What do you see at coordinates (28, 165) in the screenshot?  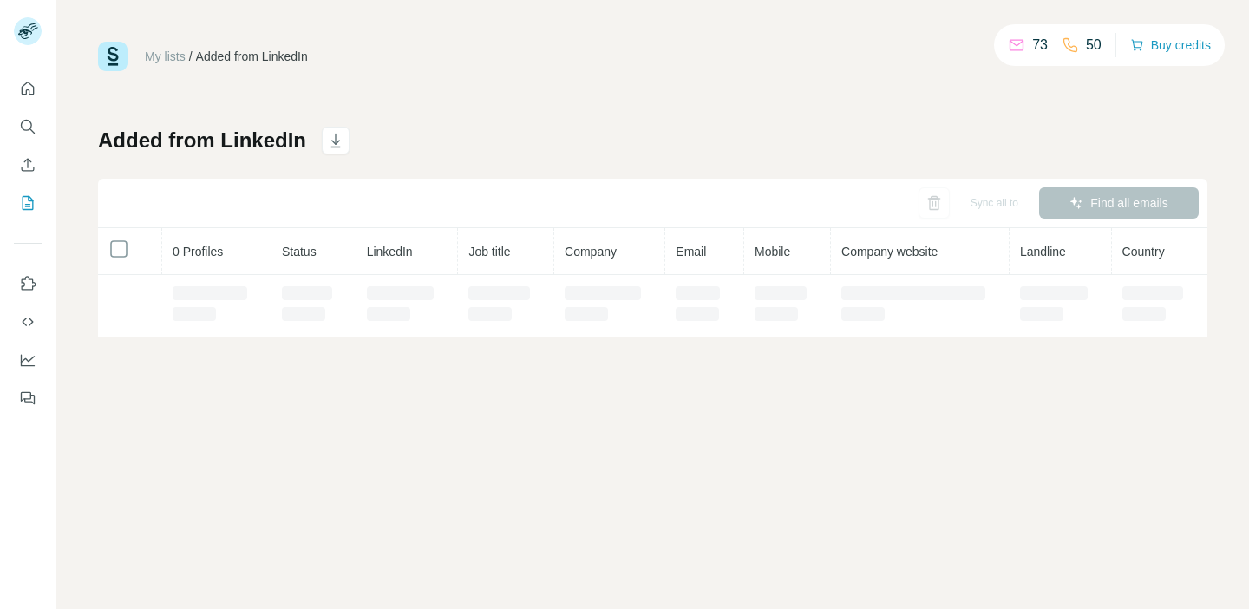 I see `button: Enrich CSV` at bounding box center [28, 165].